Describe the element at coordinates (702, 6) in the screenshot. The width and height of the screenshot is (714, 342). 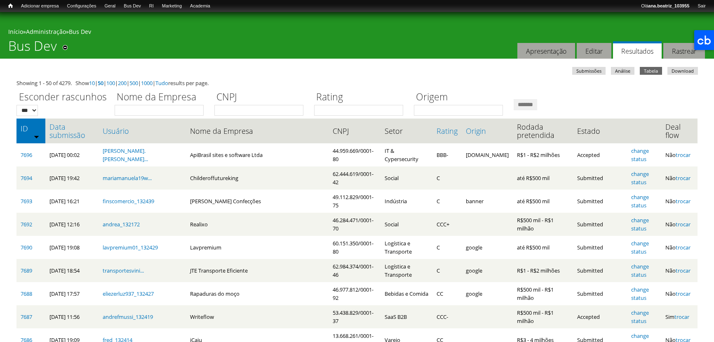
I see `a: Sair` at that location.